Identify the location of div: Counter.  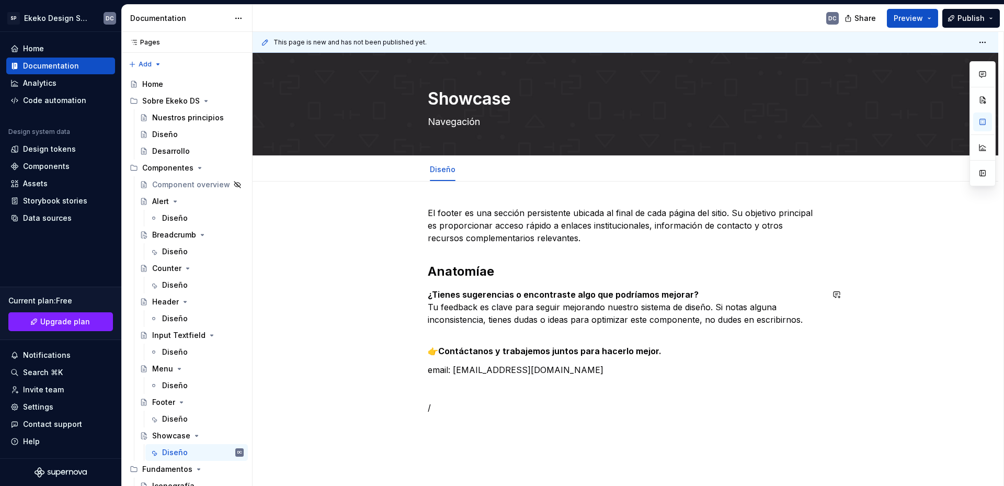
(167, 268).